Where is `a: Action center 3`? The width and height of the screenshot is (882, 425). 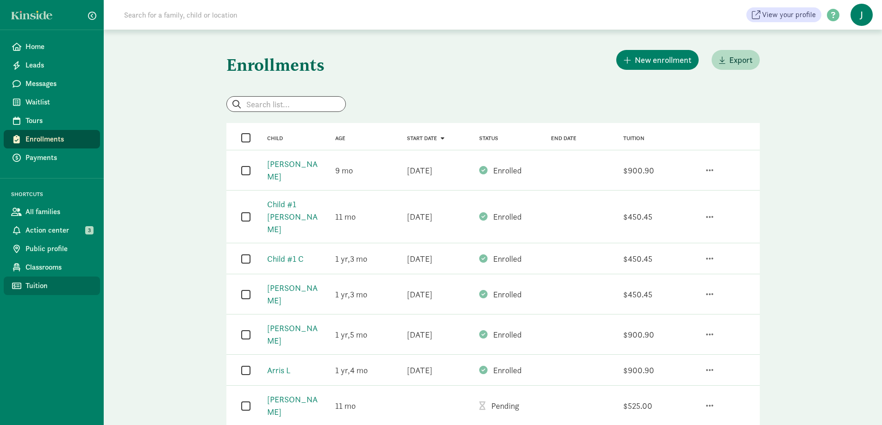
a: Action center 3 is located at coordinates (52, 231).